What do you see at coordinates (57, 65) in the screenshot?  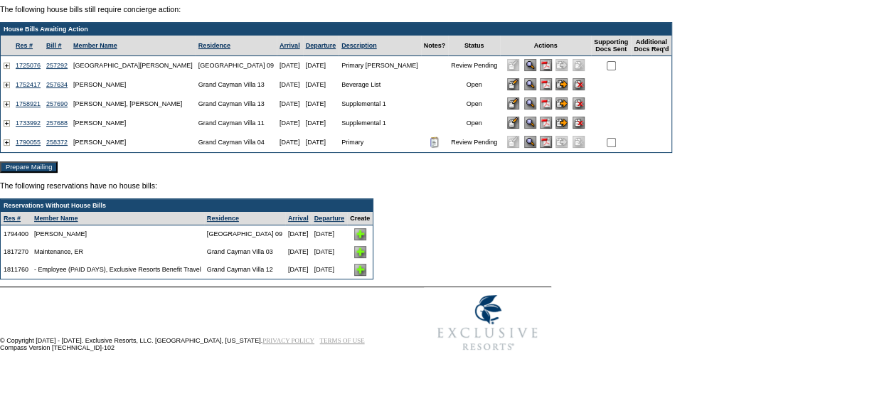 I see `a: 257292` at bounding box center [57, 65].